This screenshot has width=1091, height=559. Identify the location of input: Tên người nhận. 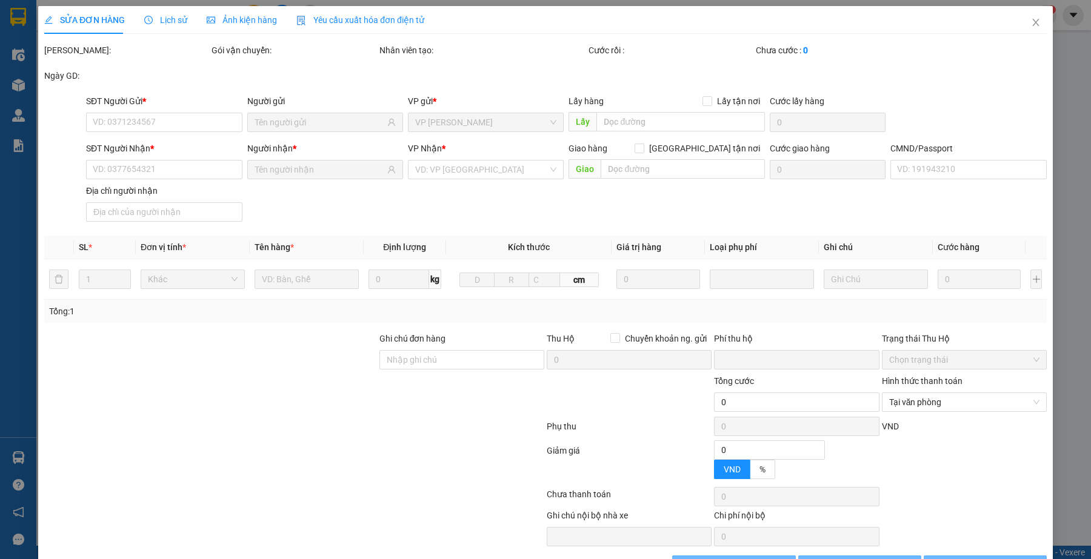
(319, 170).